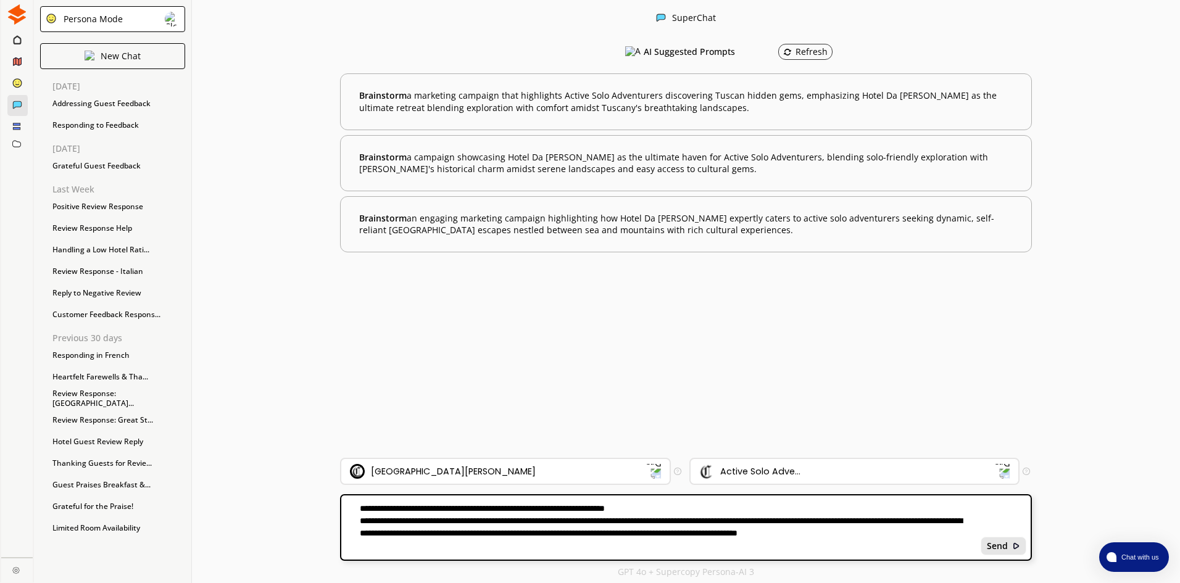 The image size is (1180, 583). I want to click on b: Send, so click(997, 546).